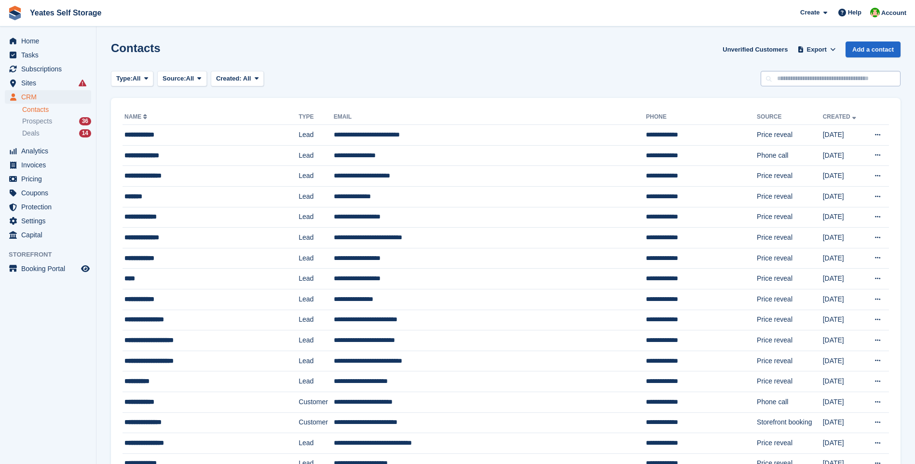  What do you see at coordinates (702, 117) in the screenshot?
I see `th: Phone` at bounding box center [702, 117].